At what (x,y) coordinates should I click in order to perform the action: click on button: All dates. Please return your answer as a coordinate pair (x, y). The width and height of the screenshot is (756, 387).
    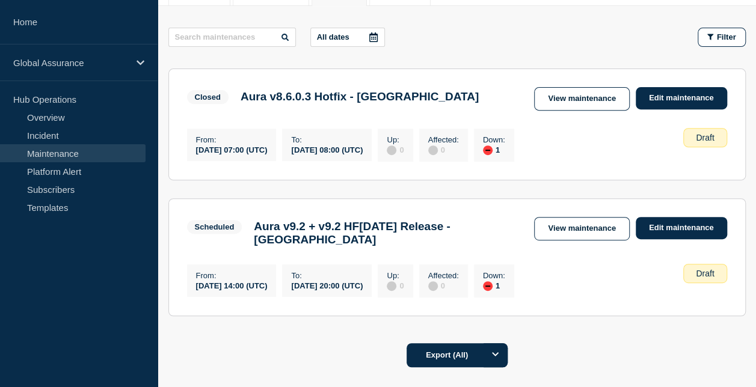
    Looking at the image, I should click on (348, 37).